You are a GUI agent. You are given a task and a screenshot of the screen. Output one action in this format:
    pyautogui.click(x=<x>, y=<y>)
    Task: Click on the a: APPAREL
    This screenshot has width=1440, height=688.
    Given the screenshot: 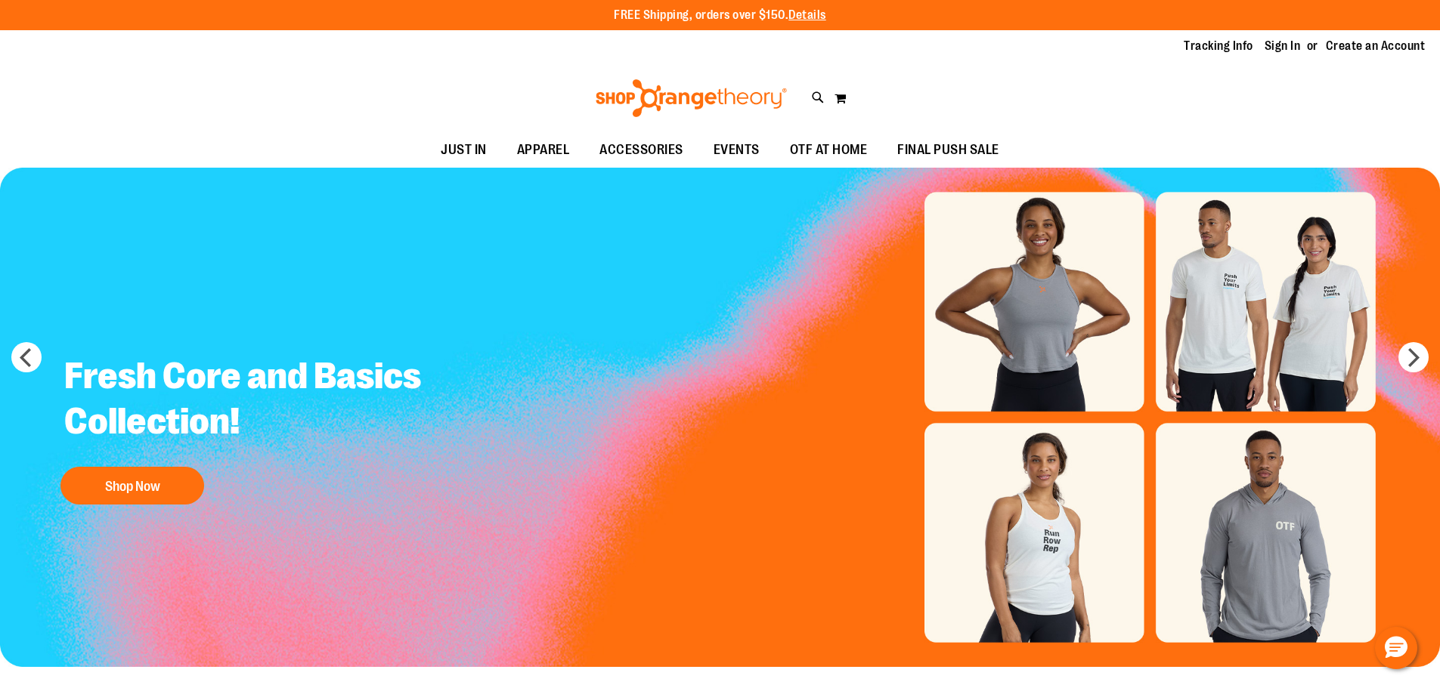 What is the action you would take?
    pyautogui.click(x=543, y=150)
    